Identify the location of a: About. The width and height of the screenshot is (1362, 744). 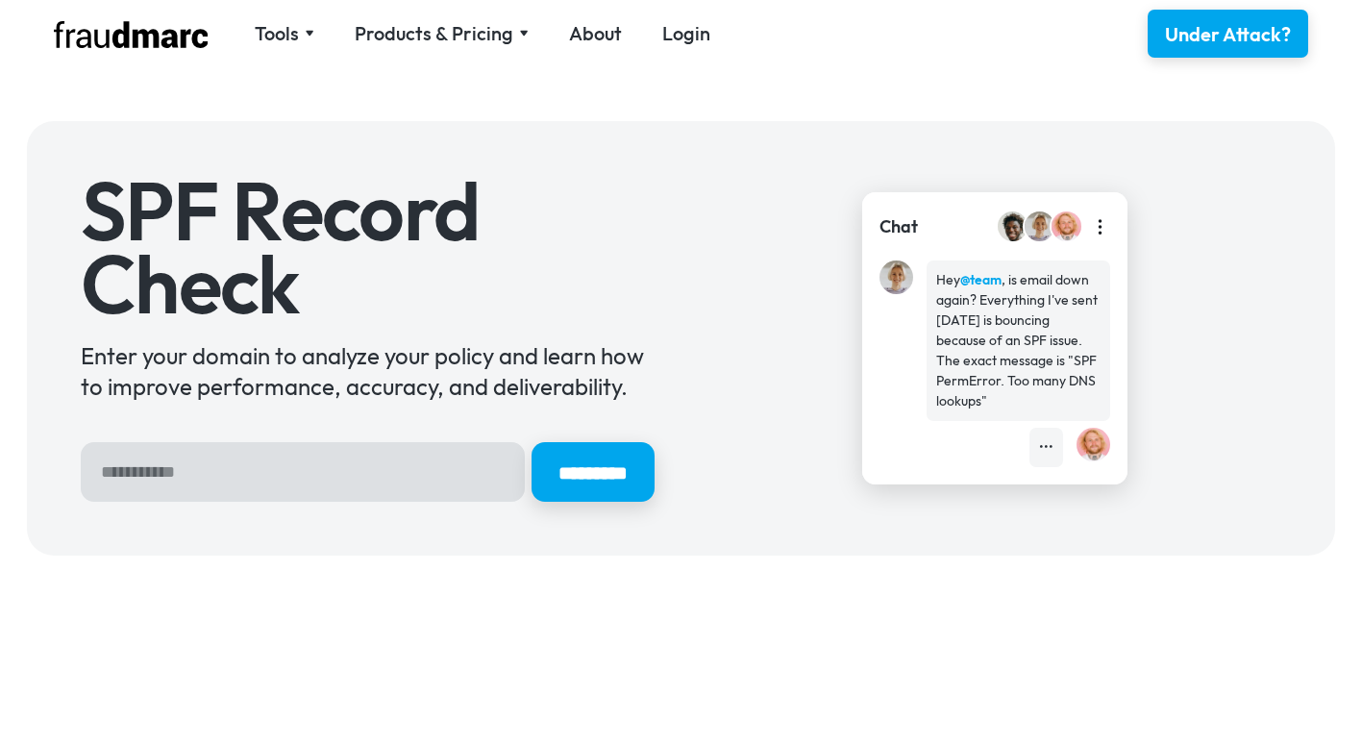
(595, 34).